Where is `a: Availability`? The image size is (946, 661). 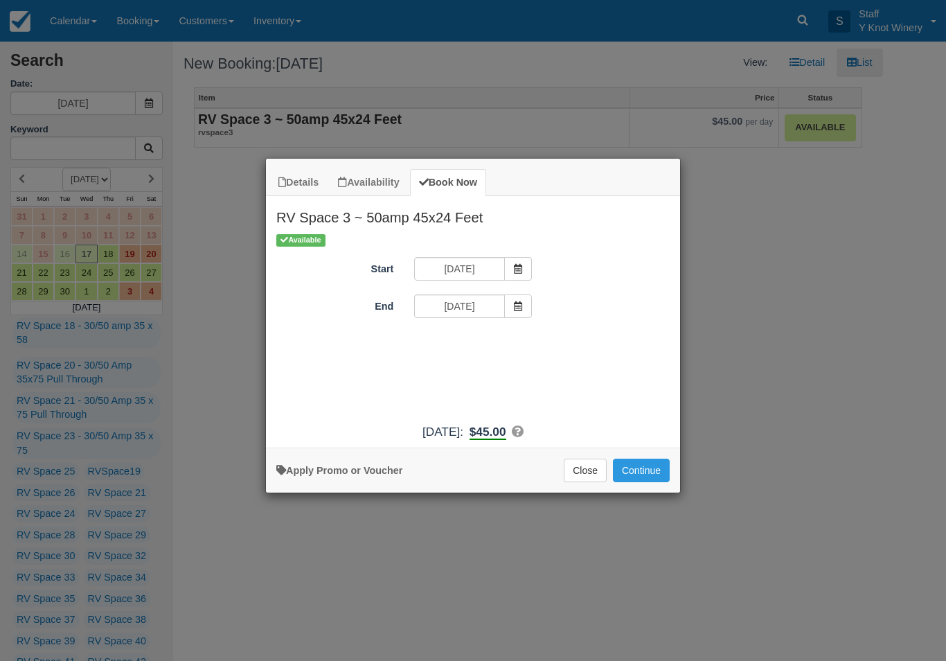
a: Availability is located at coordinates (368, 182).